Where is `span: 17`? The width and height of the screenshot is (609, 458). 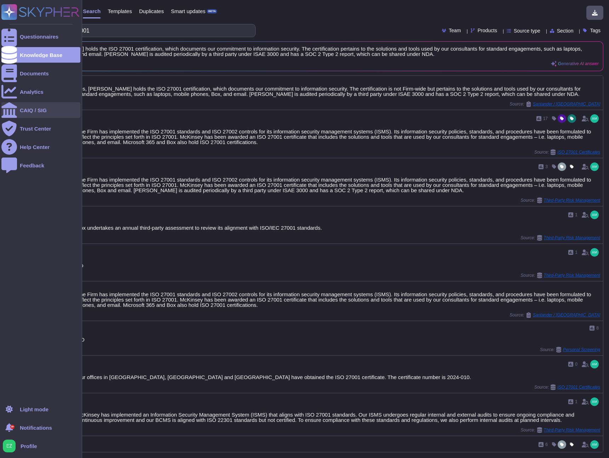 span: 17 is located at coordinates (545, 119).